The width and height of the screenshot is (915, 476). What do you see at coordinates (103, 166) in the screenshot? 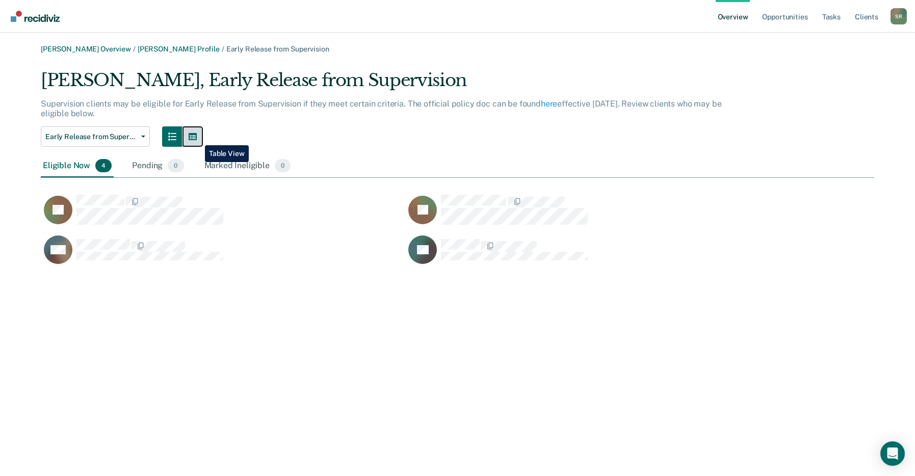
I see `span: 4` at bounding box center [103, 166].